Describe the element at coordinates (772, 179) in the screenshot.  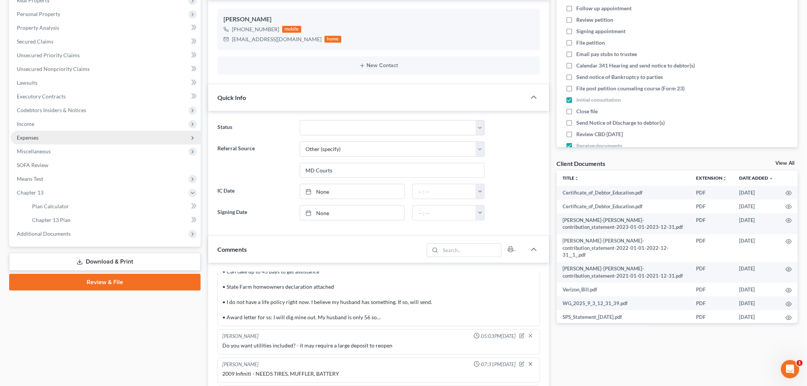
I see `i: expand_more` at that location.